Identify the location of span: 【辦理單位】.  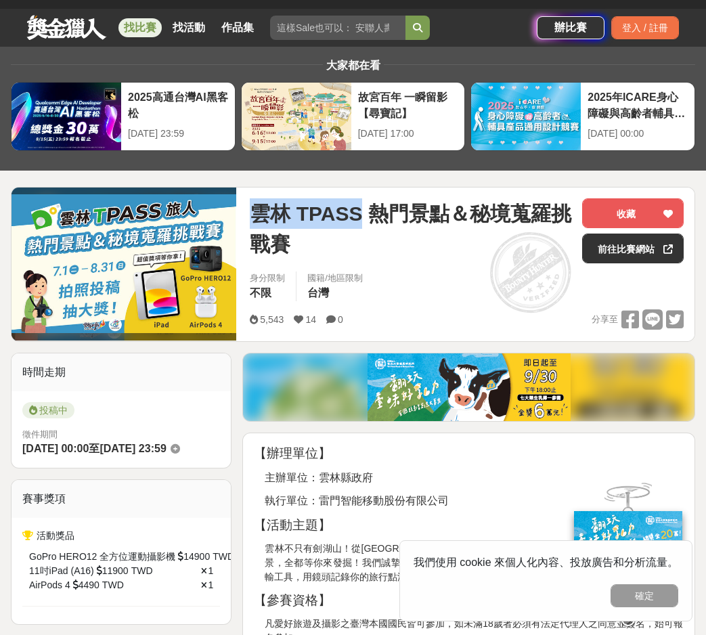
(292, 453).